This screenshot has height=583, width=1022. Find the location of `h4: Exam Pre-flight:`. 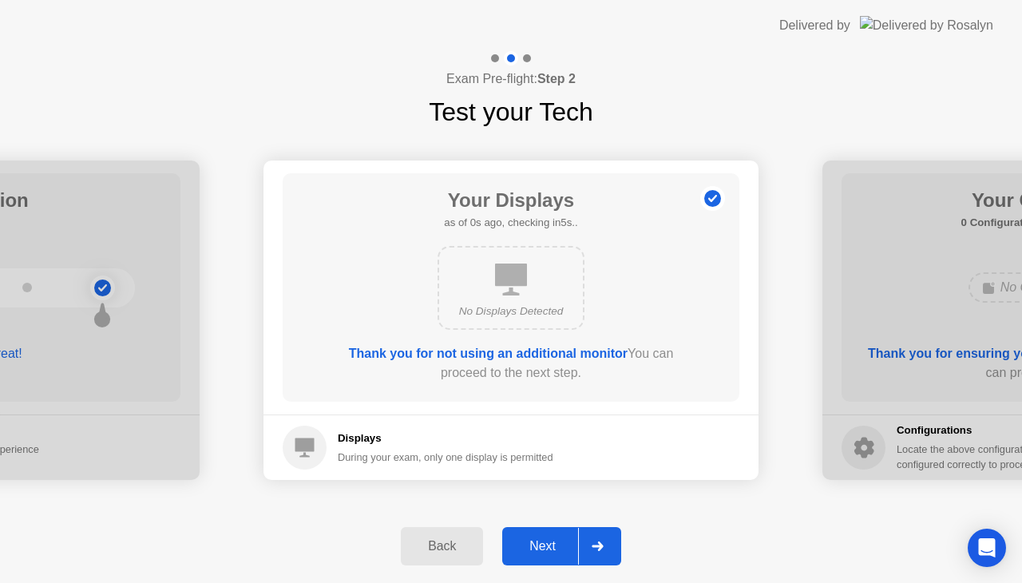

h4: Exam Pre-flight: is located at coordinates (511, 79).